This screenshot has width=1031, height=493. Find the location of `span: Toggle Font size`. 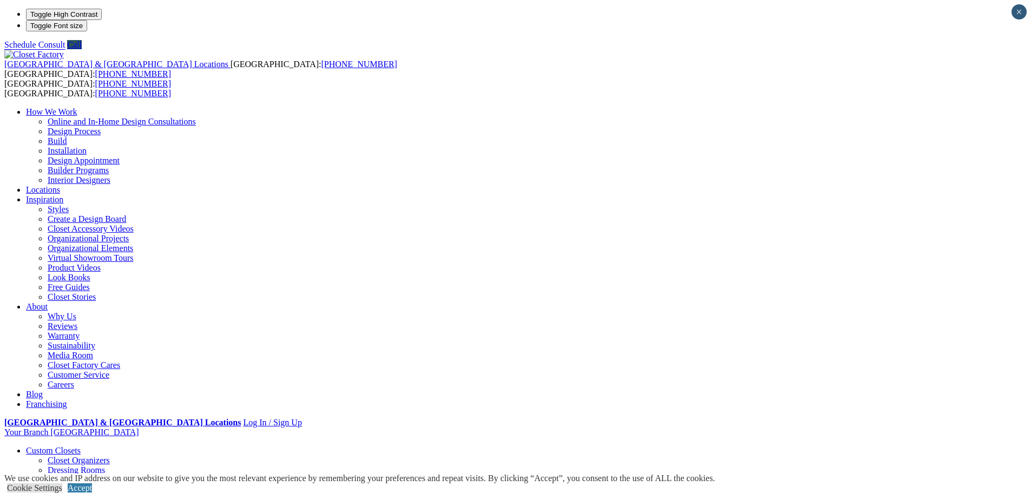

span: Toggle Font size is located at coordinates (56, 25).